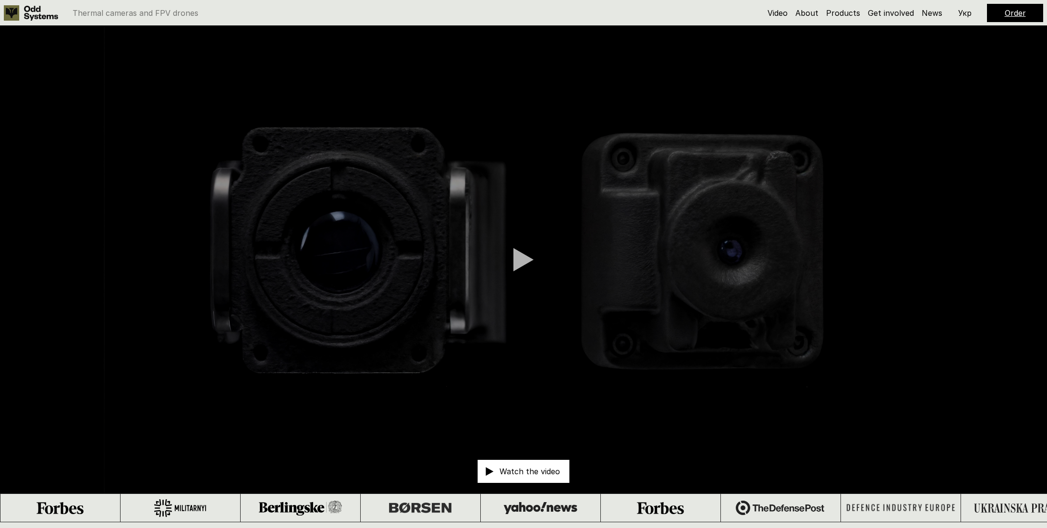  I want to click on a: About, so click(807, 13).